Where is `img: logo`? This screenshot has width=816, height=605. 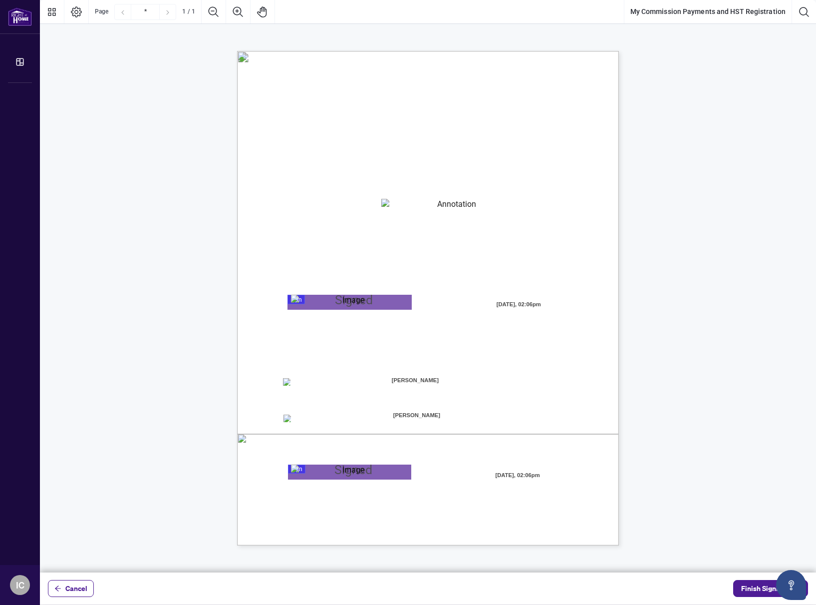 img: logo is located at coordinates (20, 16).